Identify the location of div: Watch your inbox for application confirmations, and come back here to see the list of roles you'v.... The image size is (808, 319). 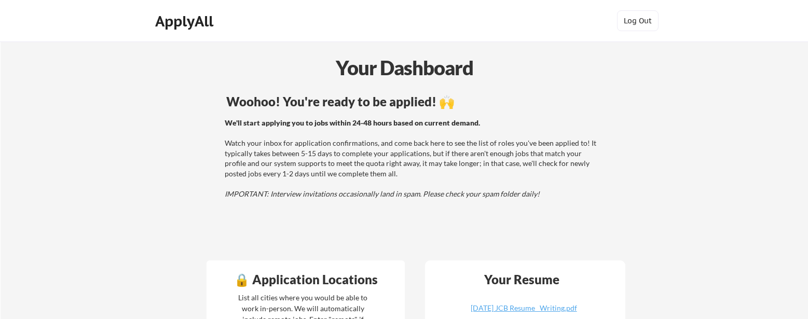
(411, 158).